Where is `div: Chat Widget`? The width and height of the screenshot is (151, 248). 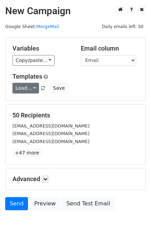 div: Chat Widget is located at coordinates (134, 231).